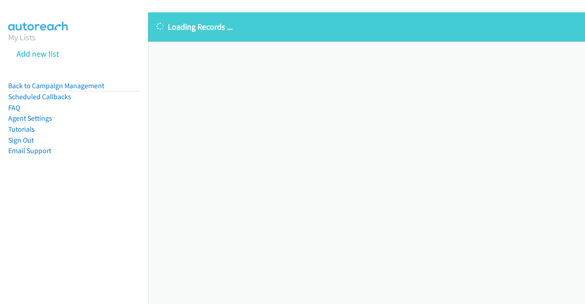 The height and width of the screenshot is (304, 585). What do you see at coordinates (14, 107) in the screenshot?
I see `a: FAQ` at bounding box center [14, 107].